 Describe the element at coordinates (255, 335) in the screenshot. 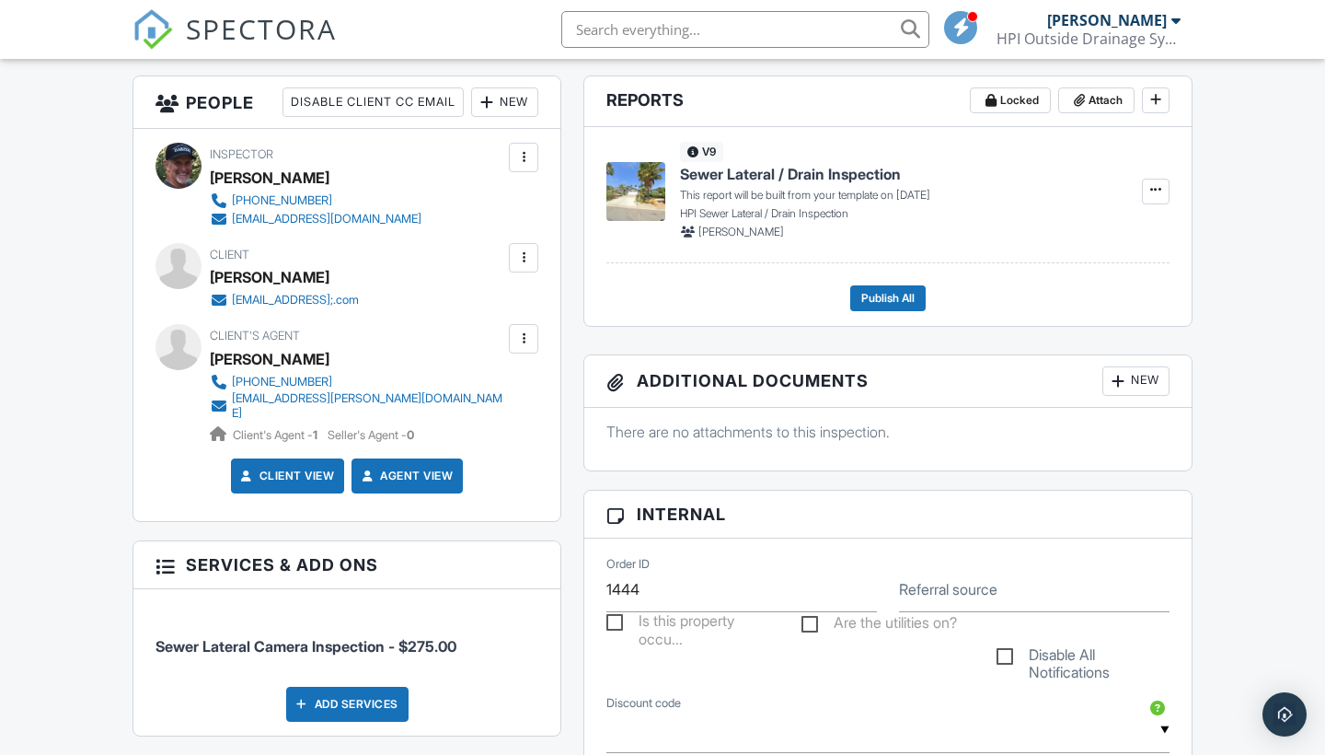

I see `span: Client's Agent` at that location.